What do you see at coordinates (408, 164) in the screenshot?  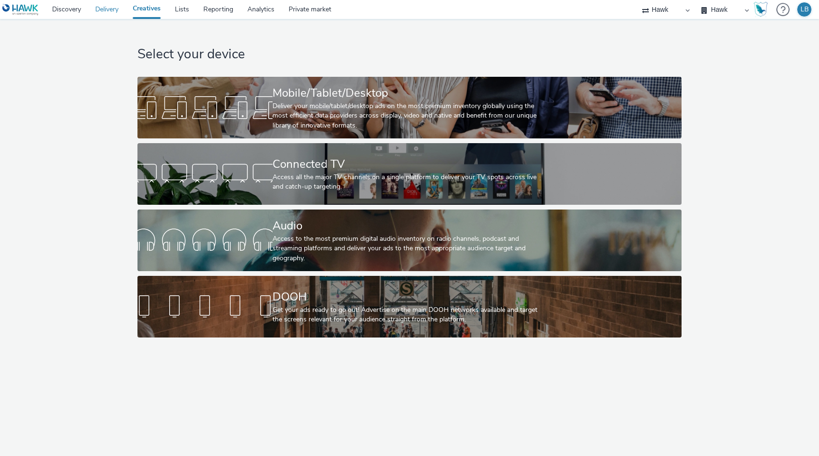 I see `div: Connected TV` at bounding box center [408, 164].